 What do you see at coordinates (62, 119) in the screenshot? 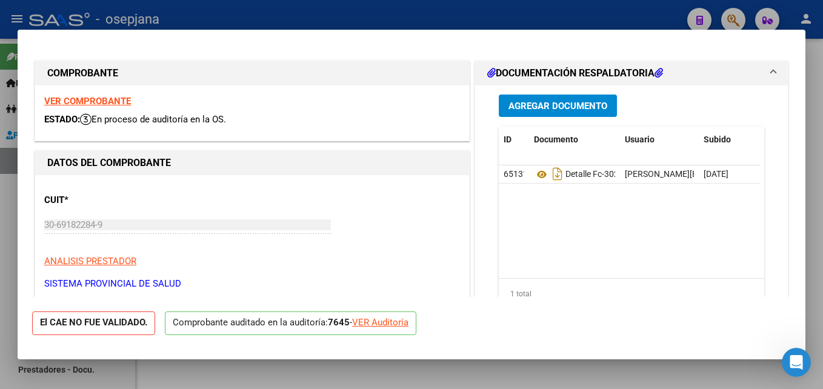
I see `span: ESTADO:` at bounding box center [62, 119].